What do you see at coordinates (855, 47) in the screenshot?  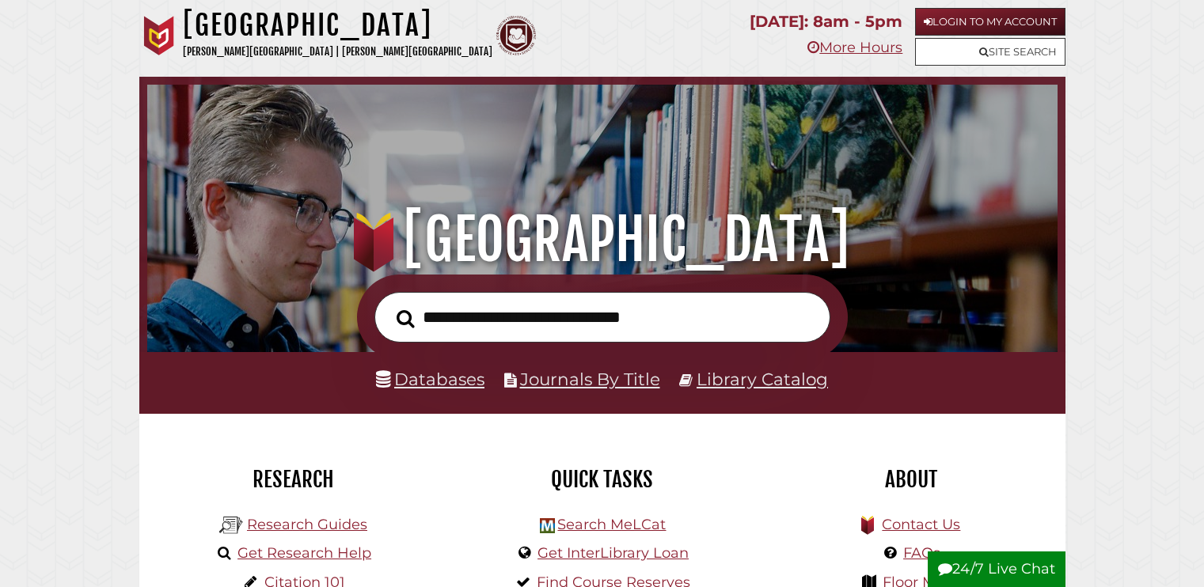 I see `a: More Hours` at bounding box center [855, 47].